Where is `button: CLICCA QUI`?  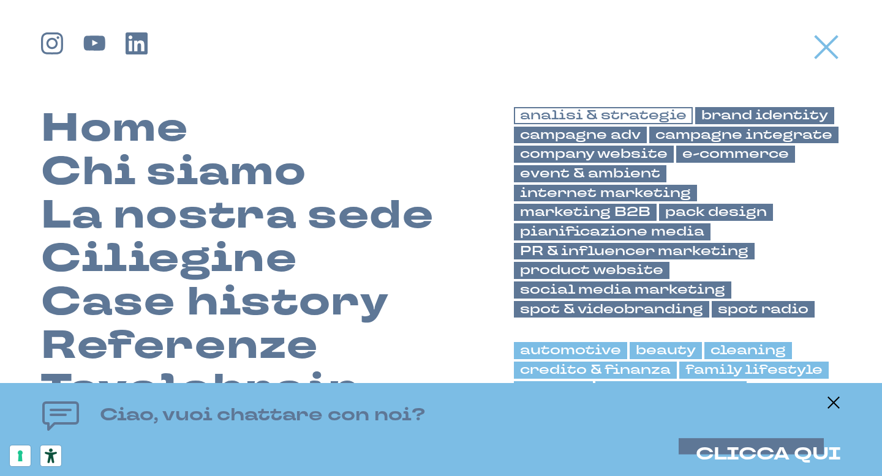
button: CLICCA QUI is located at coordinates (768, 454).